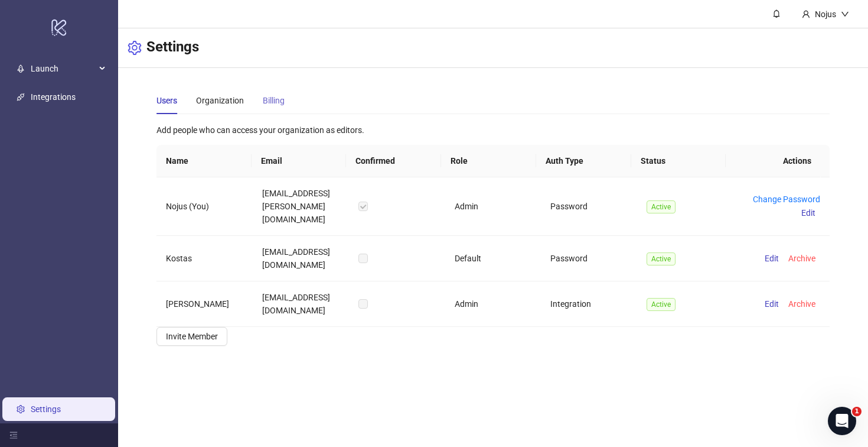 Image resolution: width=868 pixels, height=447 pixels. Describe the element at coordinates (172, 48) in the screenshot. I see `h3: Settings` at that location.